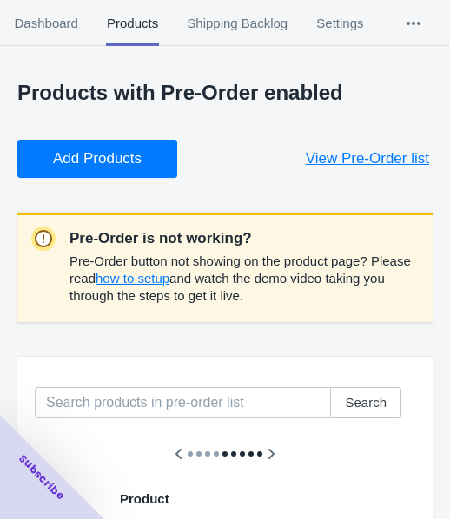  I want to click on span: Add Products, so click(97, 159).